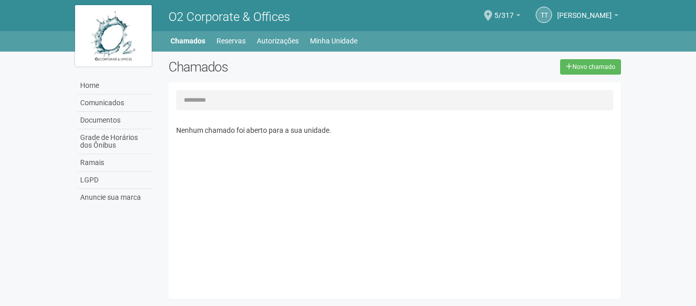 This screenshot has width=696, height=306. I want to click on a: Anuncie sua marca, so click(115, 197).